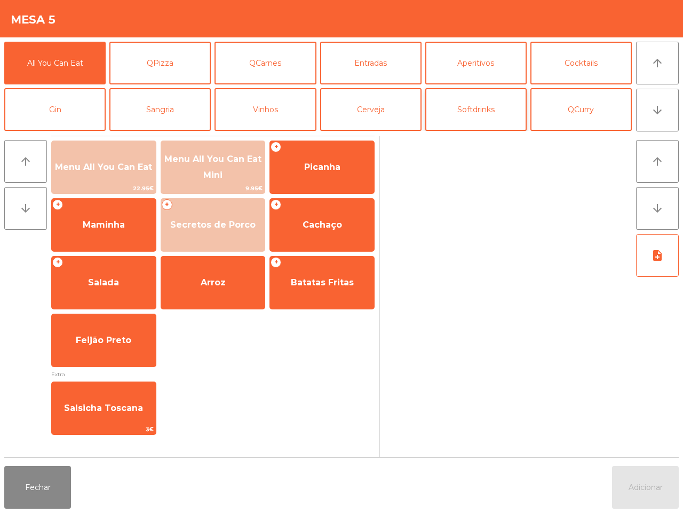 The width and height of the screenshot is (683, 513). What do you see at coordinates (160, 63) in the screenshot?
I see `button: QPizza` at bounding box center [160, 63].